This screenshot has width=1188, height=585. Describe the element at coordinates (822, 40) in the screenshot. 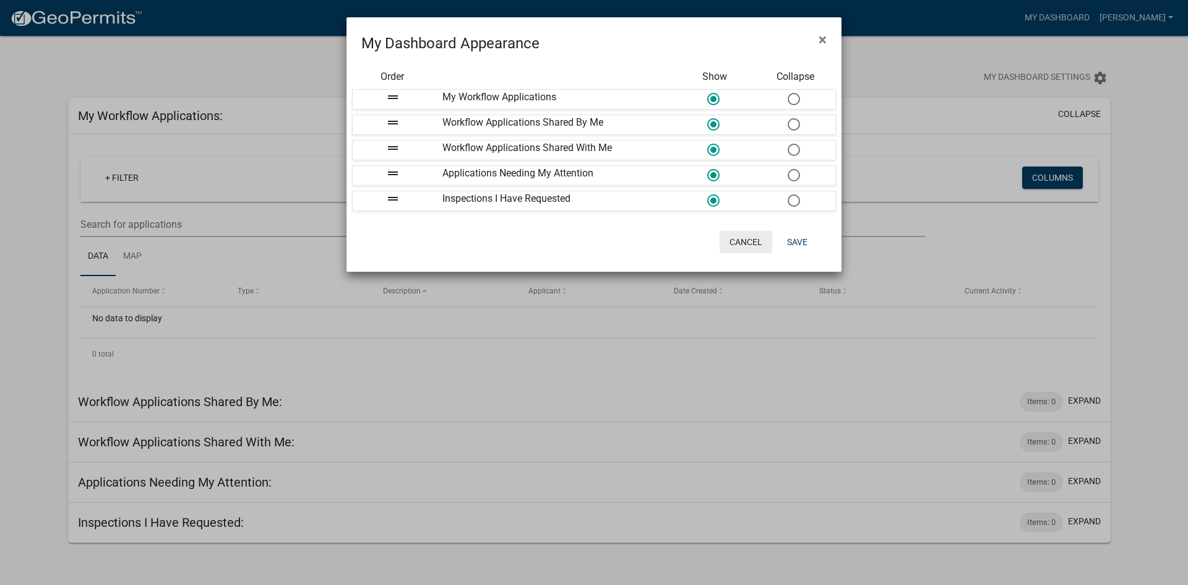

I see `button: Close` at that location.